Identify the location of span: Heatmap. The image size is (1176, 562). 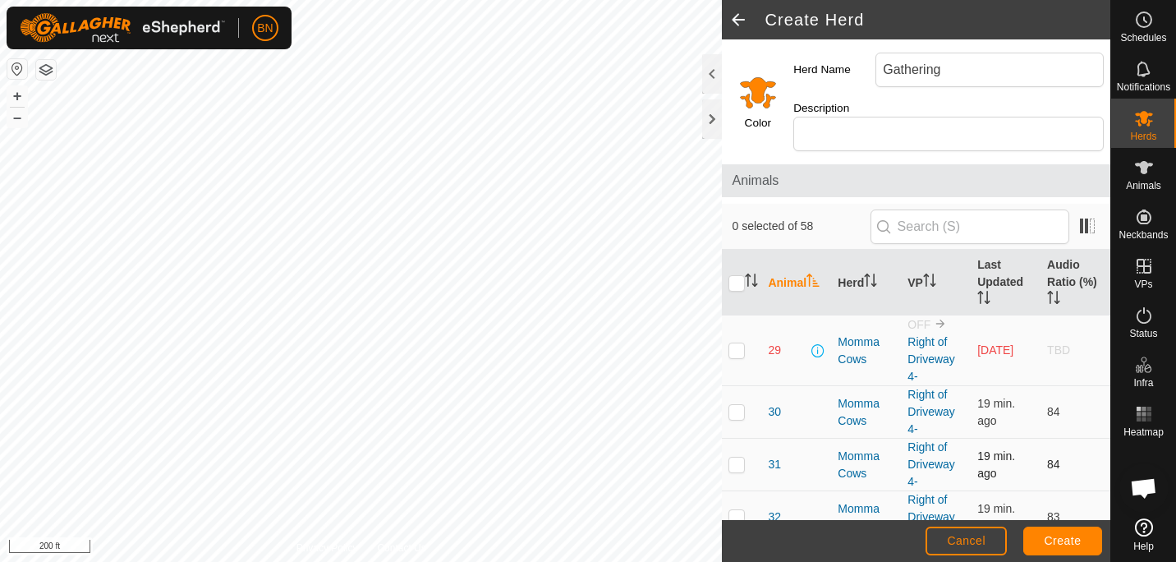
(1144, 432).